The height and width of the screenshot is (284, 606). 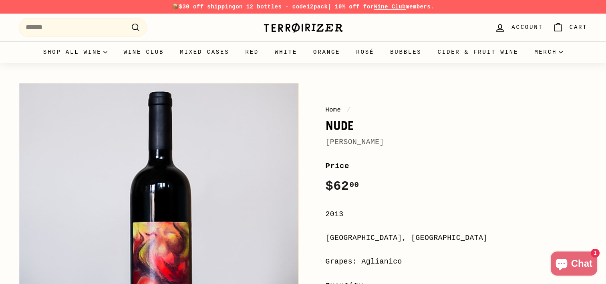 I want to click on div: Grapes: Aglianico, so click(x=457, y=261).